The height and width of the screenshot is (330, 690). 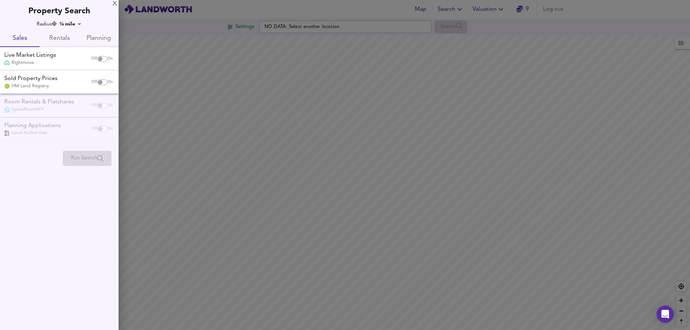 What do you see at coordinates (665, 314) in the screenshot?
I see `div: Open Intercom Messenger` at bounding box center [665, 314].